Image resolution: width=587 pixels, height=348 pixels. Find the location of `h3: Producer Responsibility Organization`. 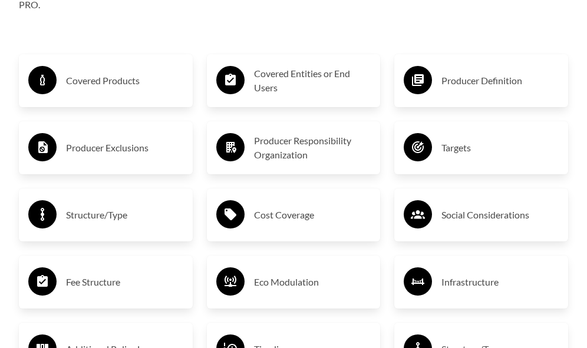

h3: Producer Responsibility Organization is located at coordinates (312, 148).